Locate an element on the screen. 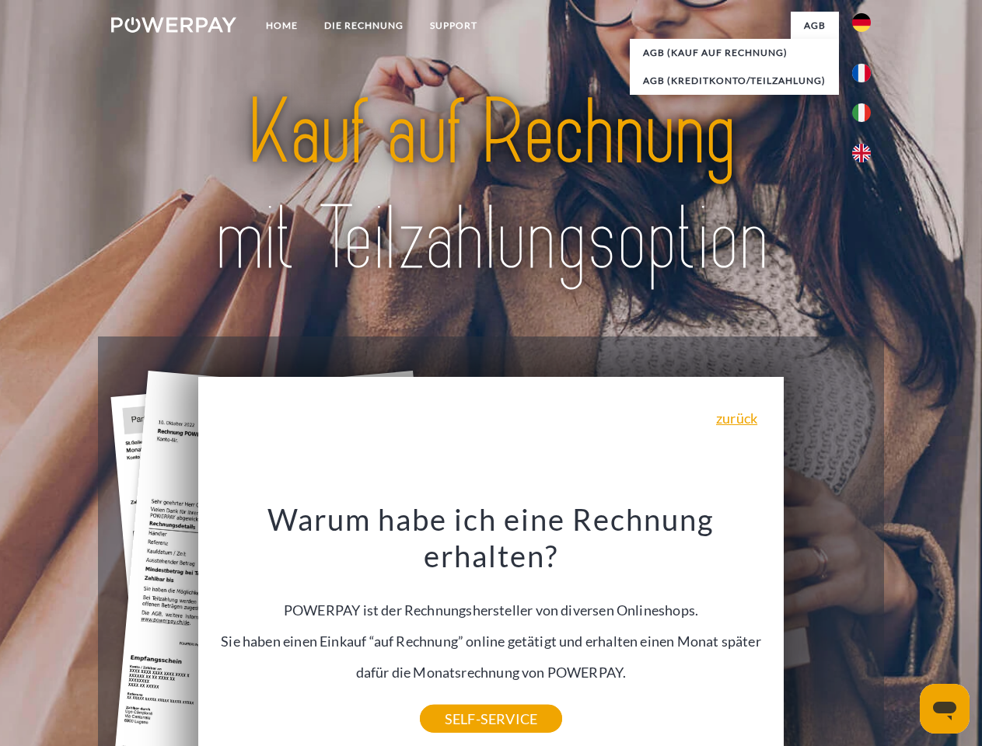 The width and height of the screenshot is (982, 746). div: POWERPAY ist der Rechnungshersteller von diversen Onlineshops. Sie haben einen Einkauf “auf Rechn... is located at coordinates (491, 610).